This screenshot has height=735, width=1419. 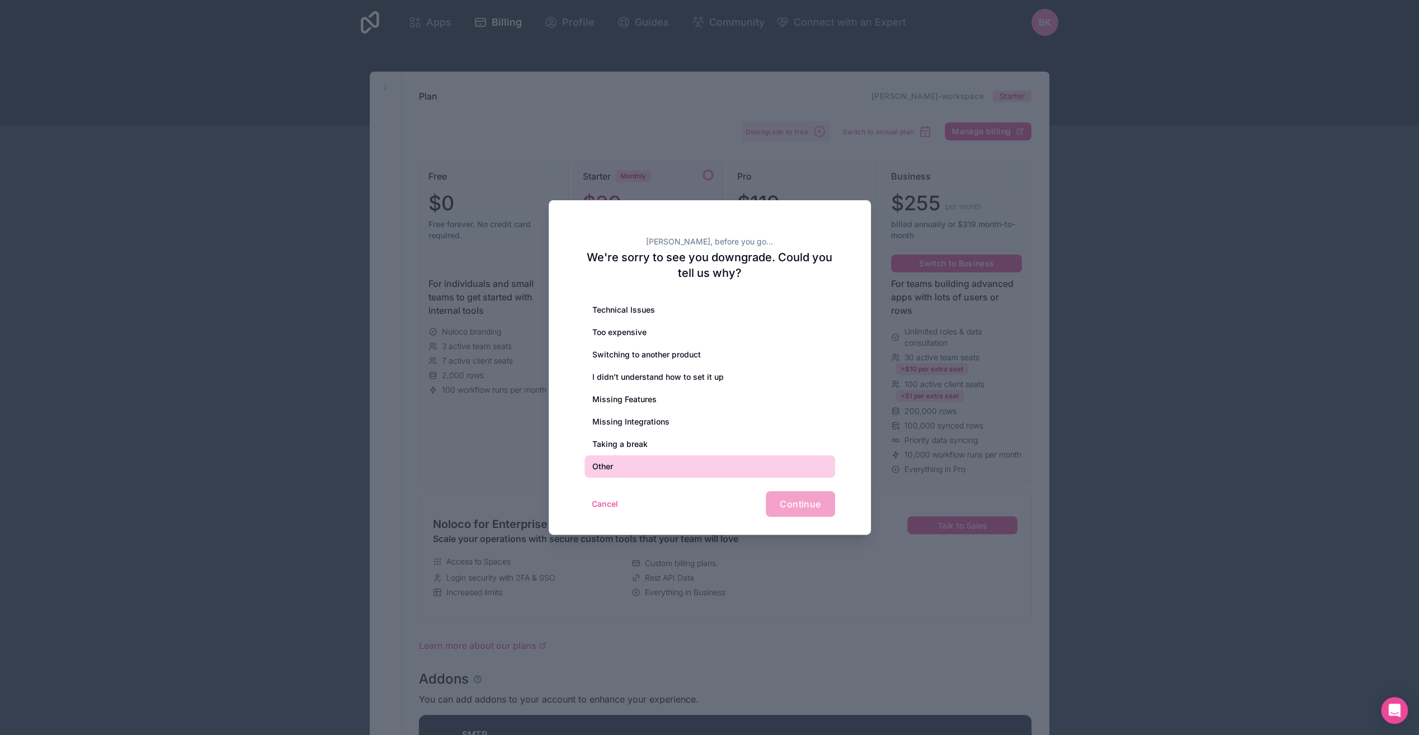 What do you see at coordinates (710, 399) in the screenshot?
I see `div: Missing Features` at bounding box center [710, 399].